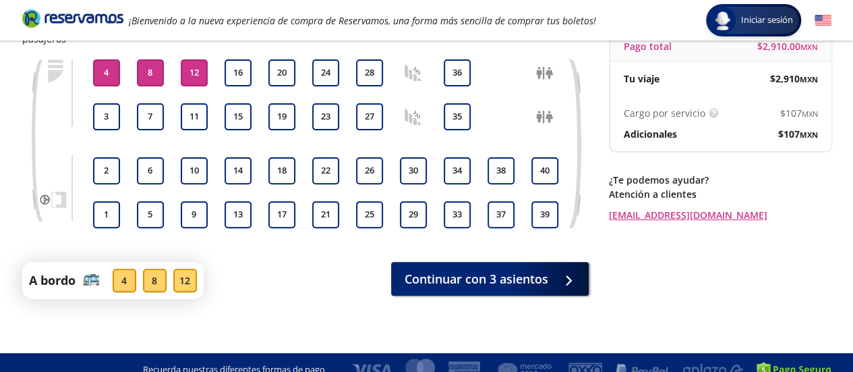  What do you see at coordinates (501, 171) in the screenshot?
I see `button: 38` at bounding box center [501, 171].